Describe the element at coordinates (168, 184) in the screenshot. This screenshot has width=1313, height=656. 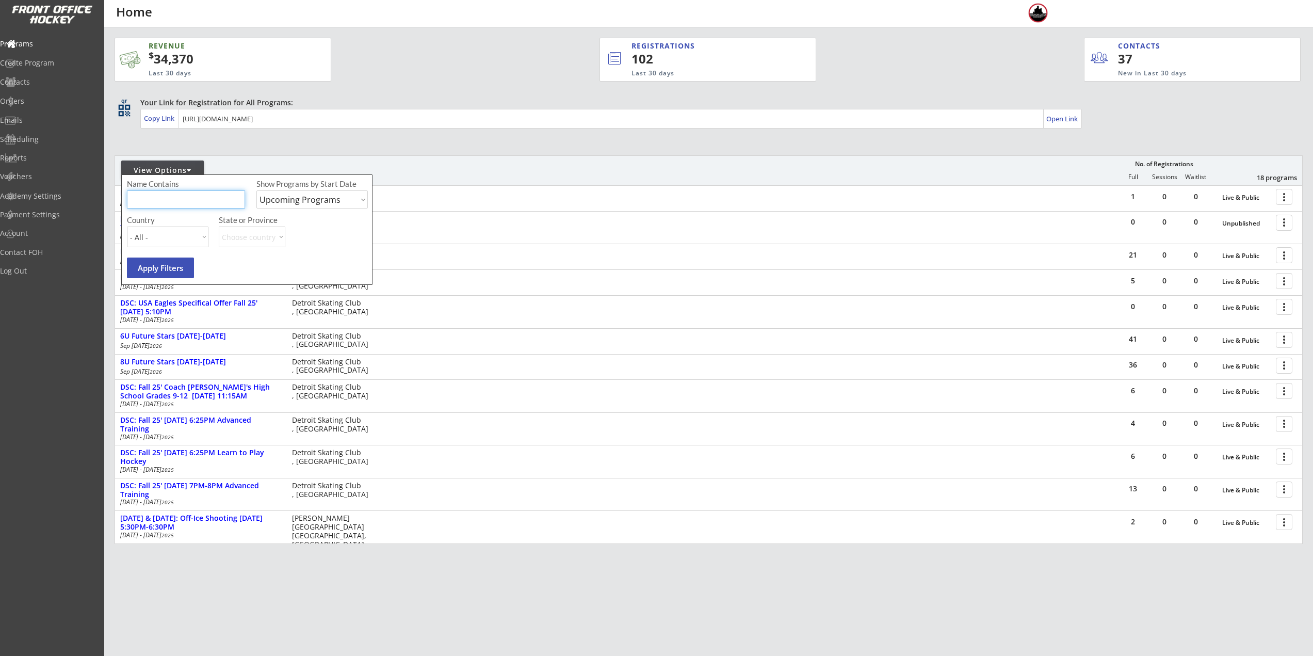
I see `div: Name Contains` at that location.